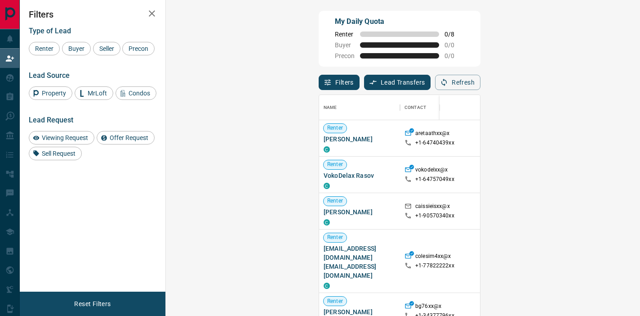 The height and width of the screenshot is (316, 640). I want to click on p: bg76xx@x, so click(428, 307).